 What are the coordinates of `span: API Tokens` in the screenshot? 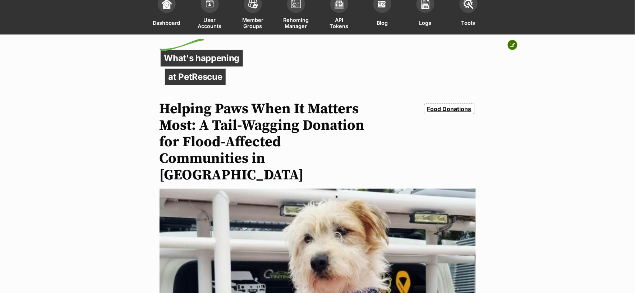 It's located at (339, 23).